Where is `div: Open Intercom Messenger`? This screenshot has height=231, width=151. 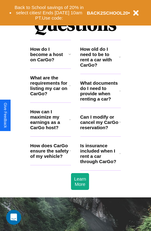 div: Open Intercom Messenger is located at coordinates (14, 217).